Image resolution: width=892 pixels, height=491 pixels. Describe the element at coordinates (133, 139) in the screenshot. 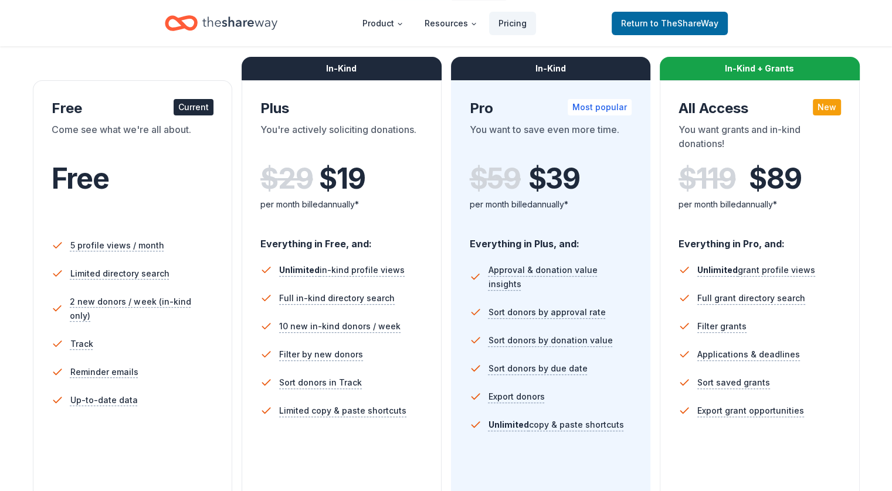

I see `div: Come see what we're all about.` at that location.